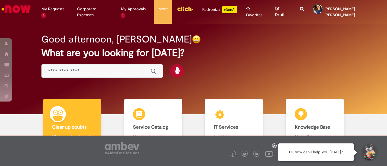 The width and height of the screenshot is (387, 166). Describe the element at coordinates (72, 143) in the screenshot. I see `p: Clear up doubts with Lupi Assist and Gen AI` at that location.